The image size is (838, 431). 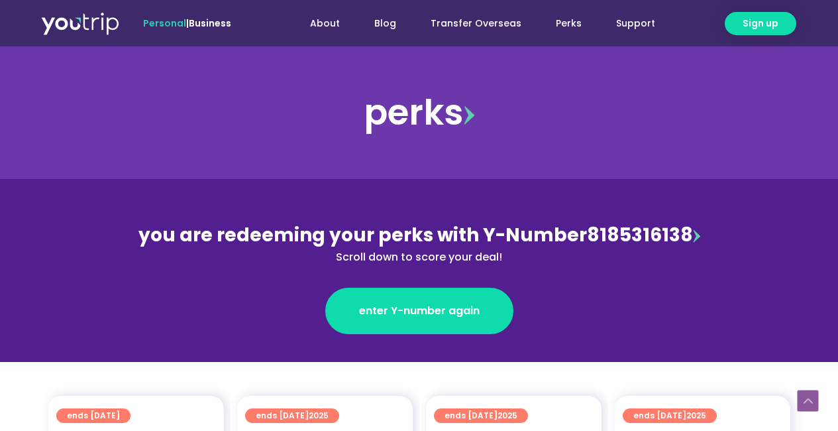 I want to click on a: Sign up, so click(x=760, y=23).